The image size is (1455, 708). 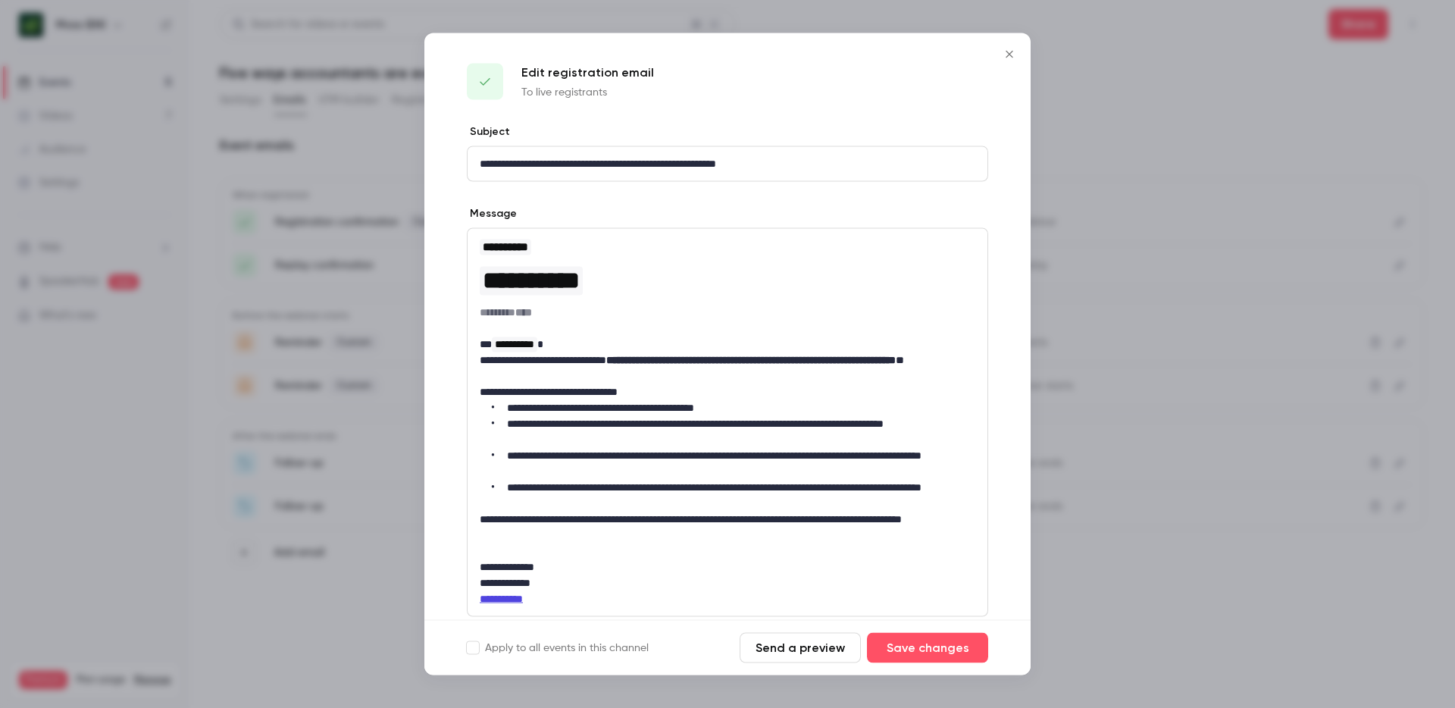 I want to click on label: Subject, so click(x=488, y=132).